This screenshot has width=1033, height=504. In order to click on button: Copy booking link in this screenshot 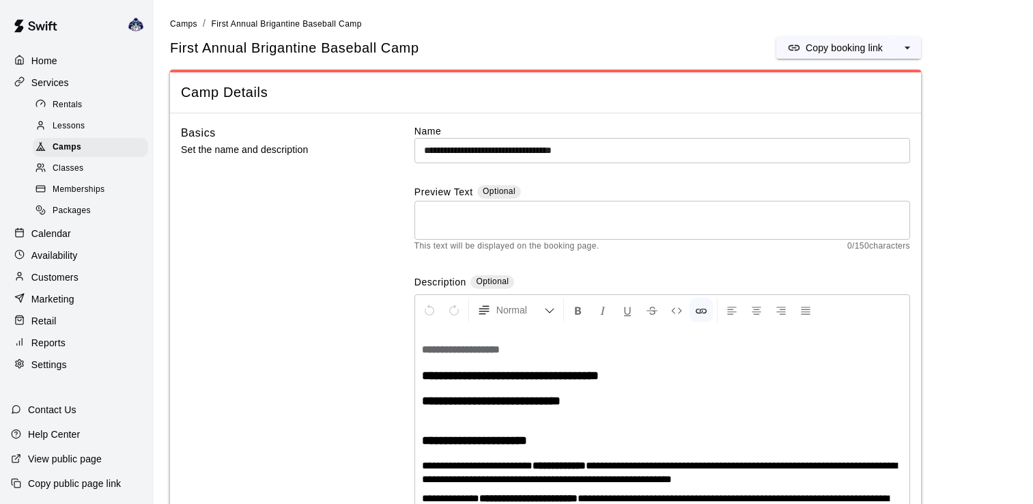, I will do `click(835, 48)`.